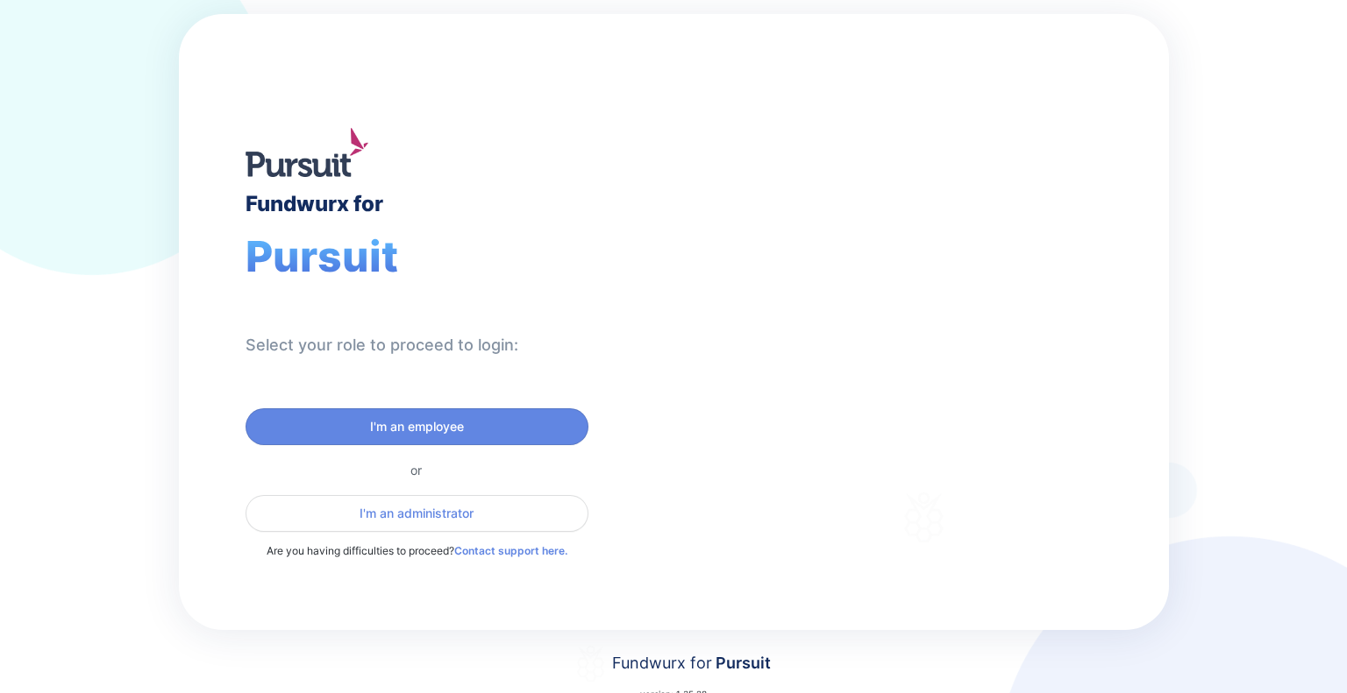  What do you see at coordinates (416, 470) in the screenshot?
I see `div: or` at bounding box center [416, 470].